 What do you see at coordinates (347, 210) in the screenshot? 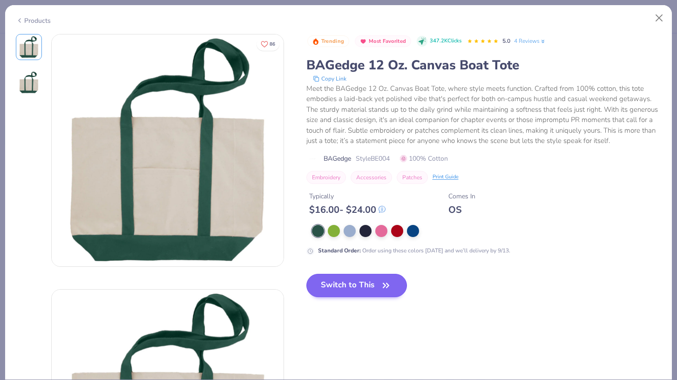
I see `div: $ 16.00 - $ 24.00` at bounding box center [347, 210].